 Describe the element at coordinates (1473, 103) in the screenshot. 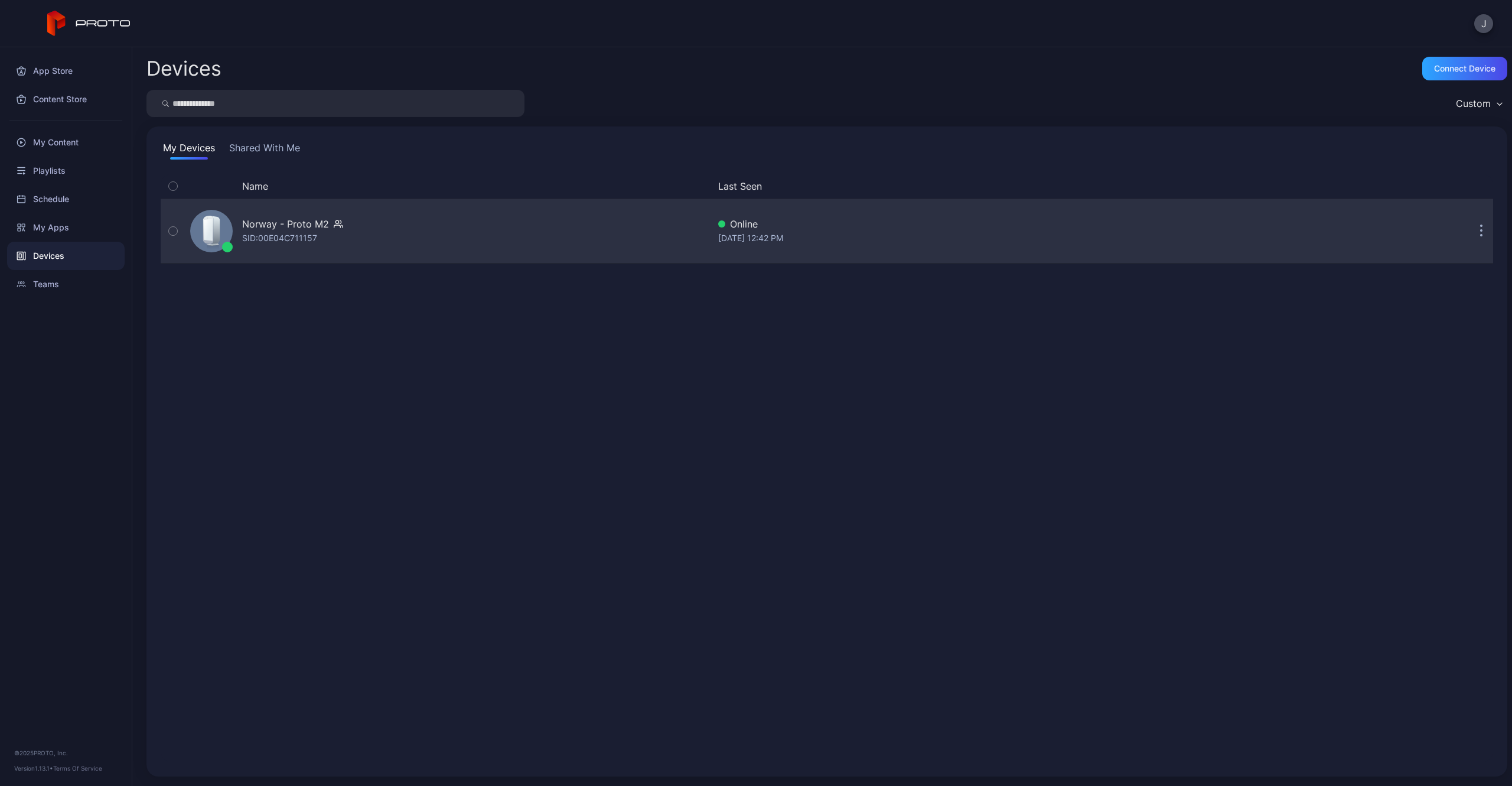

I see `div: Custom` at that location.